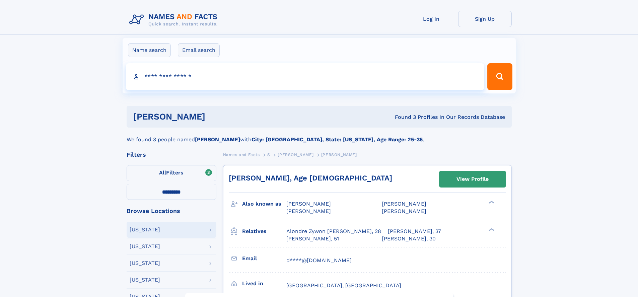  What do you see at coordinates (171, 211) in the screenshot?
I see `div: Browse Locations` at bounding box center [171, 211].